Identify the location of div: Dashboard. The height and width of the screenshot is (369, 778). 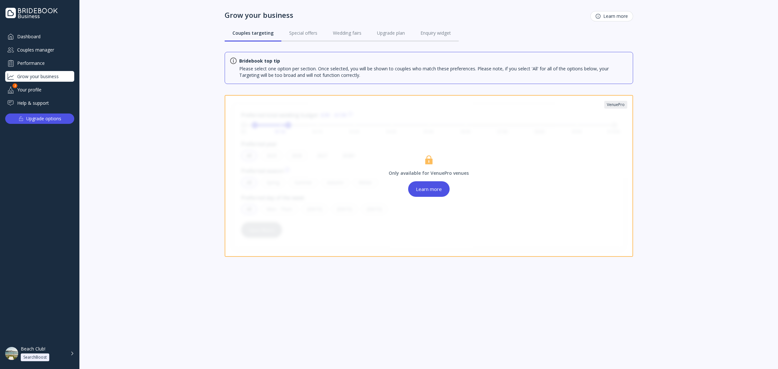
(40, 36).